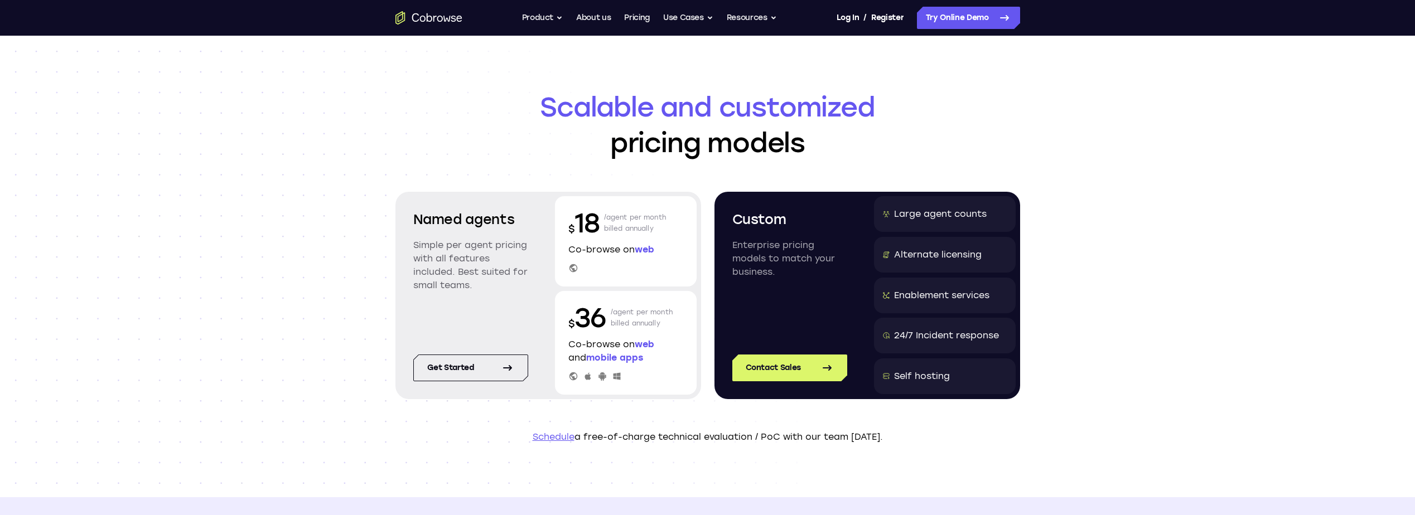  I want to click on h2: Named agents, so click(471, 220).